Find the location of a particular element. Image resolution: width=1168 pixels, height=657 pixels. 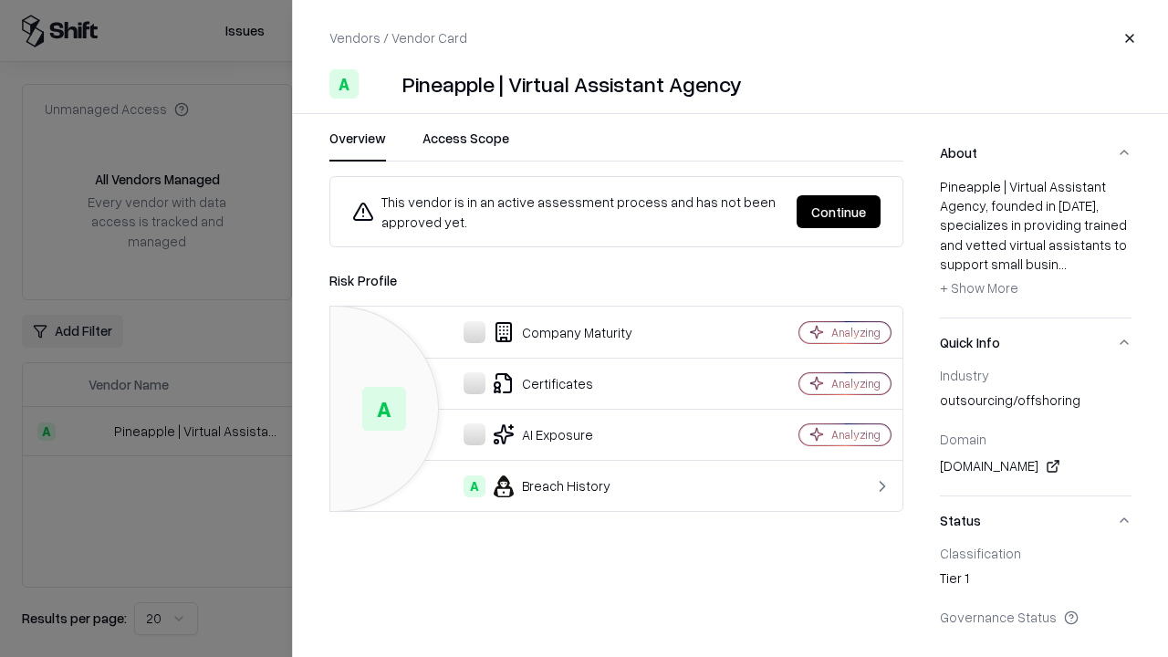

div: Quick Info is located at coordinates (1036, 431).